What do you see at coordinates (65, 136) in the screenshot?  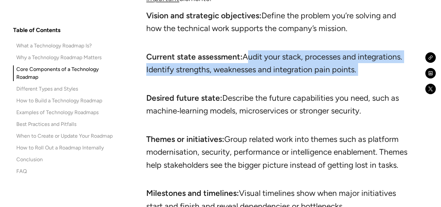 I see `a: When to Create or Update Your Roadmap` at bounding box center [65, 136].